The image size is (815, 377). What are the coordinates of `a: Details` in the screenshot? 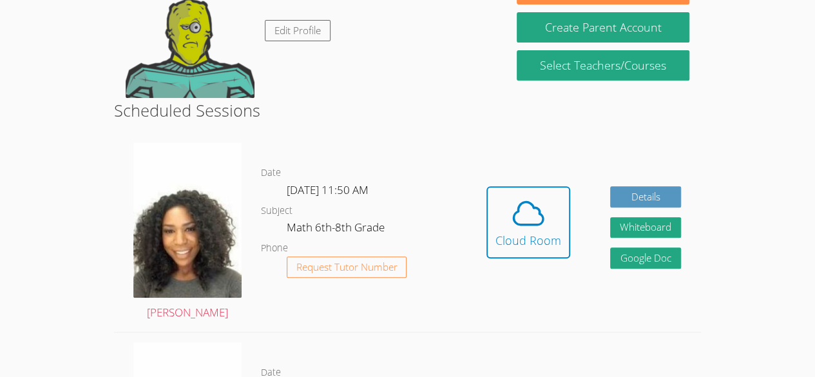 It's located at (645, 196).